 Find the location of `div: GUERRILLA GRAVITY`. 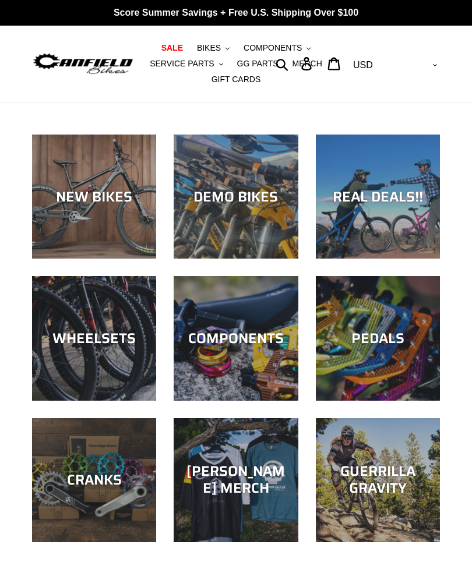

div: GUERRILLA GRAVITY is located at coordinates (378, 481).